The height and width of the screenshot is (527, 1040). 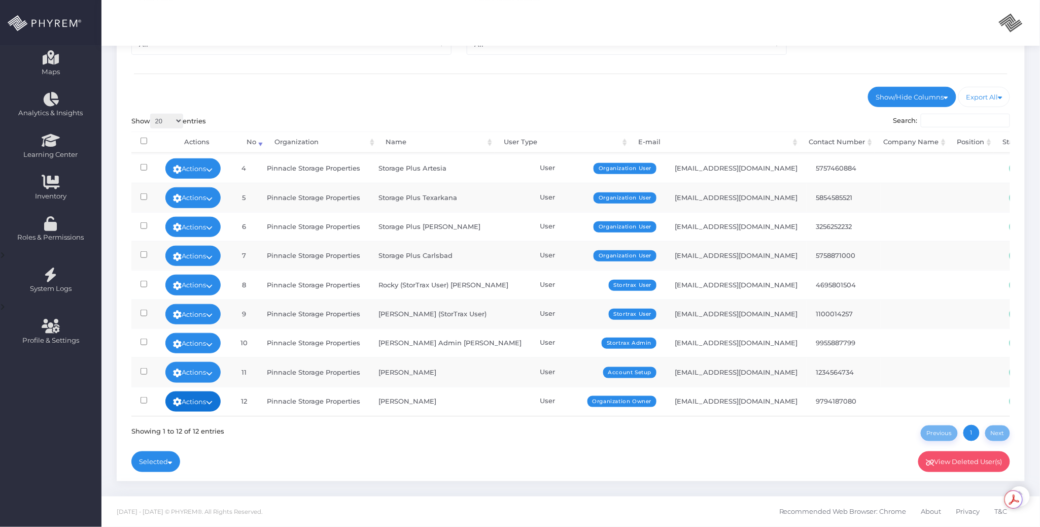 I want to click on th: No: activate to sort column ascending, so click(x=251, y=142).